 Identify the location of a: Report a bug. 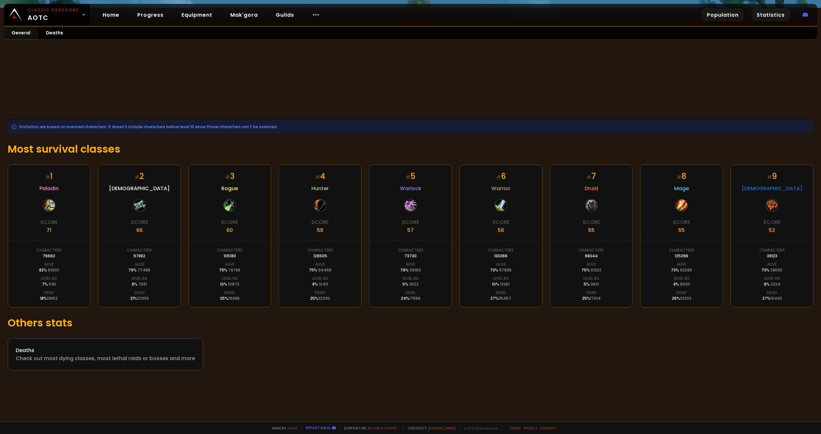
(318, 427).